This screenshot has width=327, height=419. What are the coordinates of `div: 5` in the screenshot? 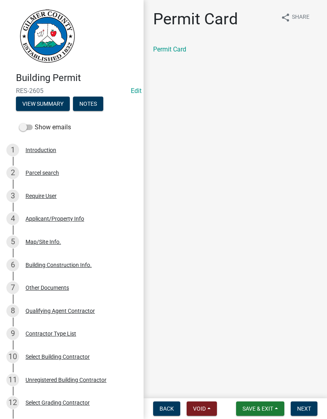 It's located at (13, 242).